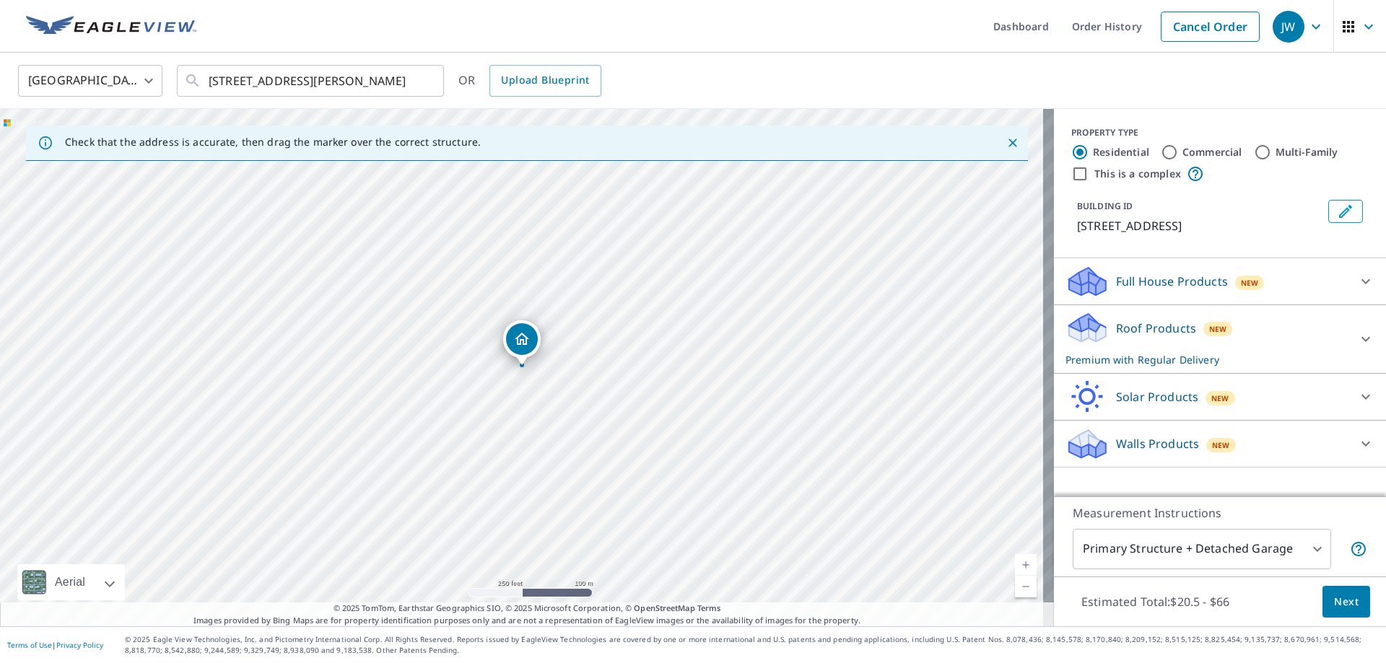  What do you see at coordinates (30, 645) in the screenshot?
I see `a: Terms of Use` at bounding box center [30, 645].